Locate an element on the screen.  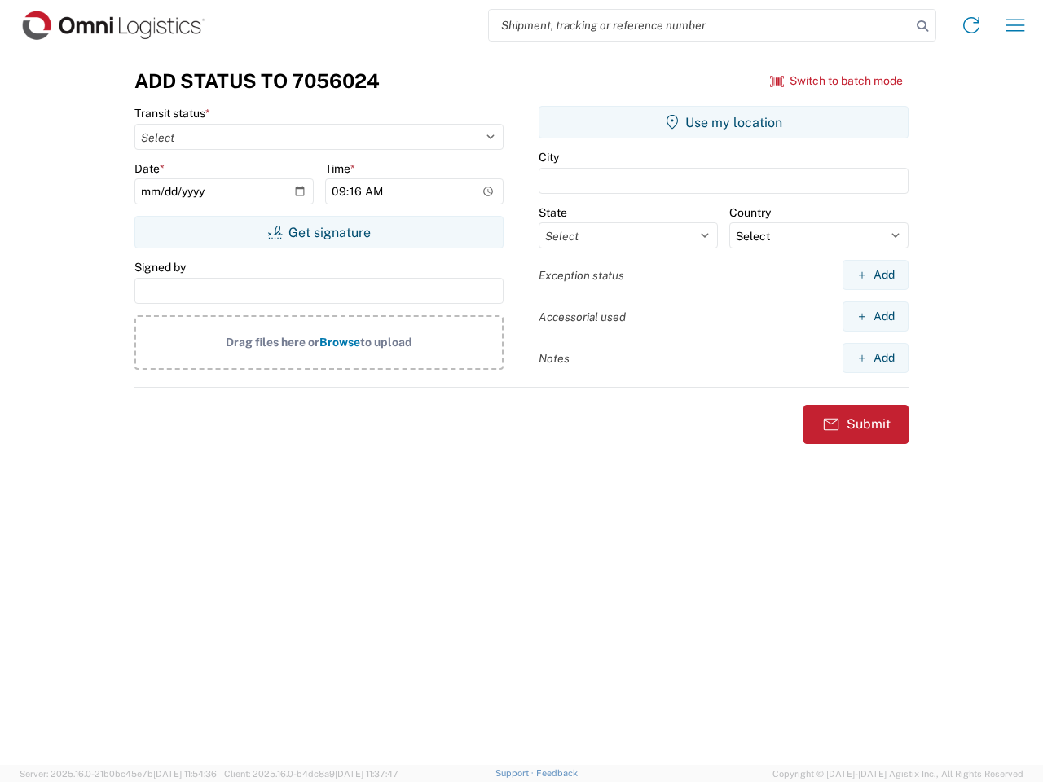
button: Submit is located at coordinates (855, 424).